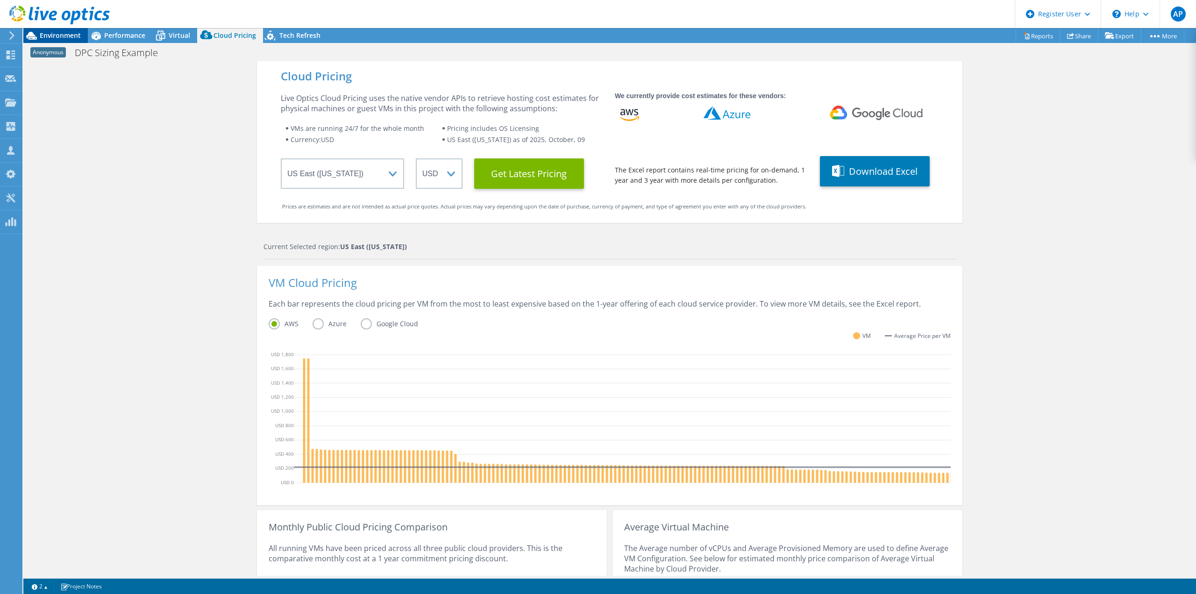 The height and width of the screenshot is (594, 1196). Describe the element at coordinates (1116, 14) in the screenshot. I see `svg: \n` at that location.